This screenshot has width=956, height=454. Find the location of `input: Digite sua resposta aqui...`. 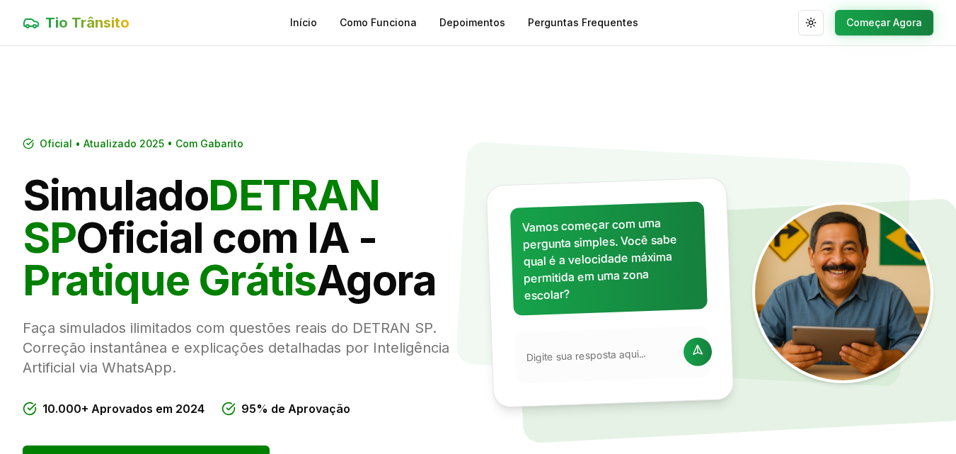

input: Digite sua resposta aqui... is located at coordinates (600, 355).